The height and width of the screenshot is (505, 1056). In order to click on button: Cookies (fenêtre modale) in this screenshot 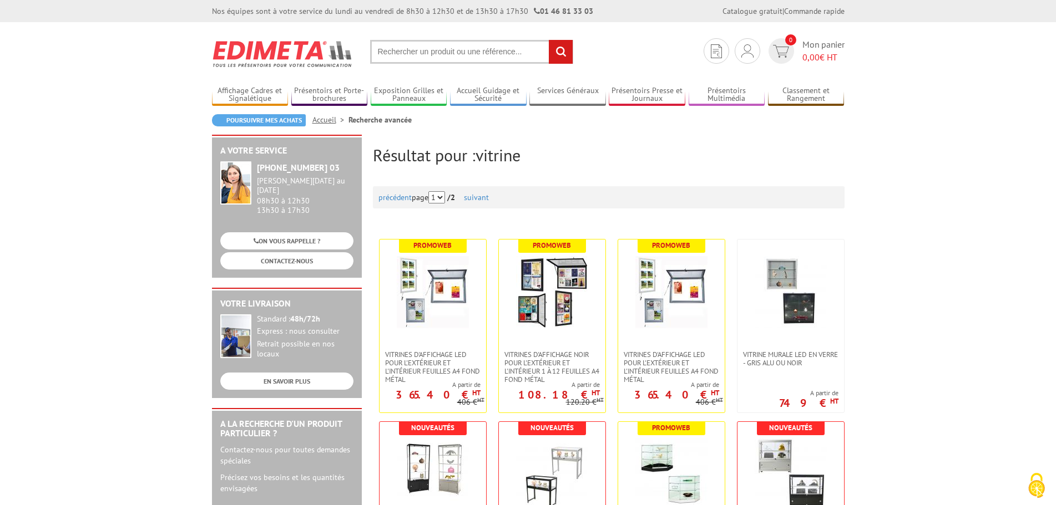, I will do `click(1036, 486)`.